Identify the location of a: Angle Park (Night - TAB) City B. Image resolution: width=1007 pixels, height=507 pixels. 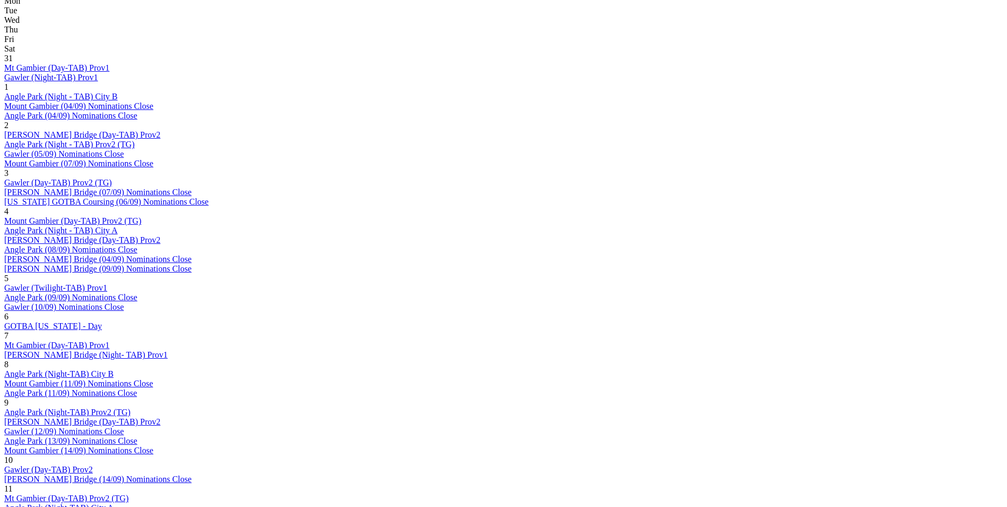
(61, 96).